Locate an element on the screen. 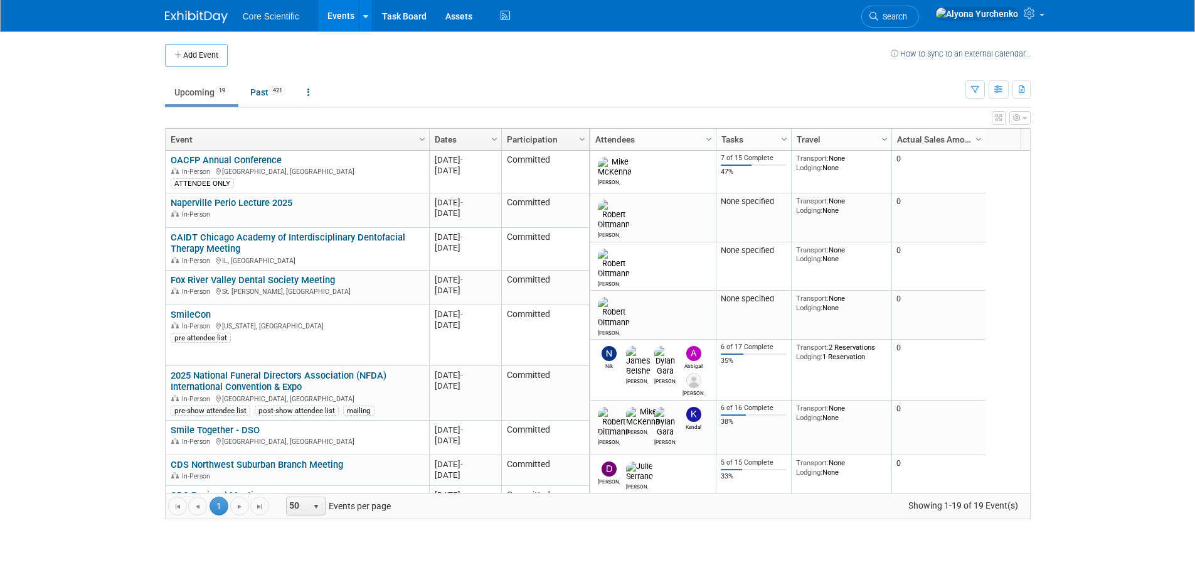 This screenshot has height=572, width=1195. span: Search is located at coordinates (893, 16).